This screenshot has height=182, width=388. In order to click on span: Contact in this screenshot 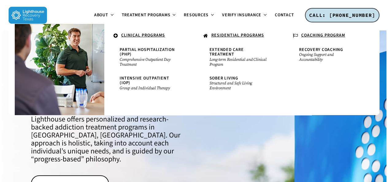, I will do `click(285, 15)`.